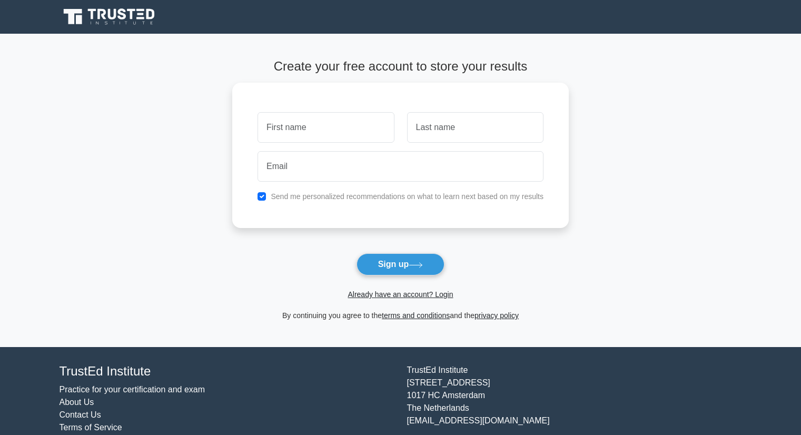  I want to click on a: privacy policy, so click(496, 315).